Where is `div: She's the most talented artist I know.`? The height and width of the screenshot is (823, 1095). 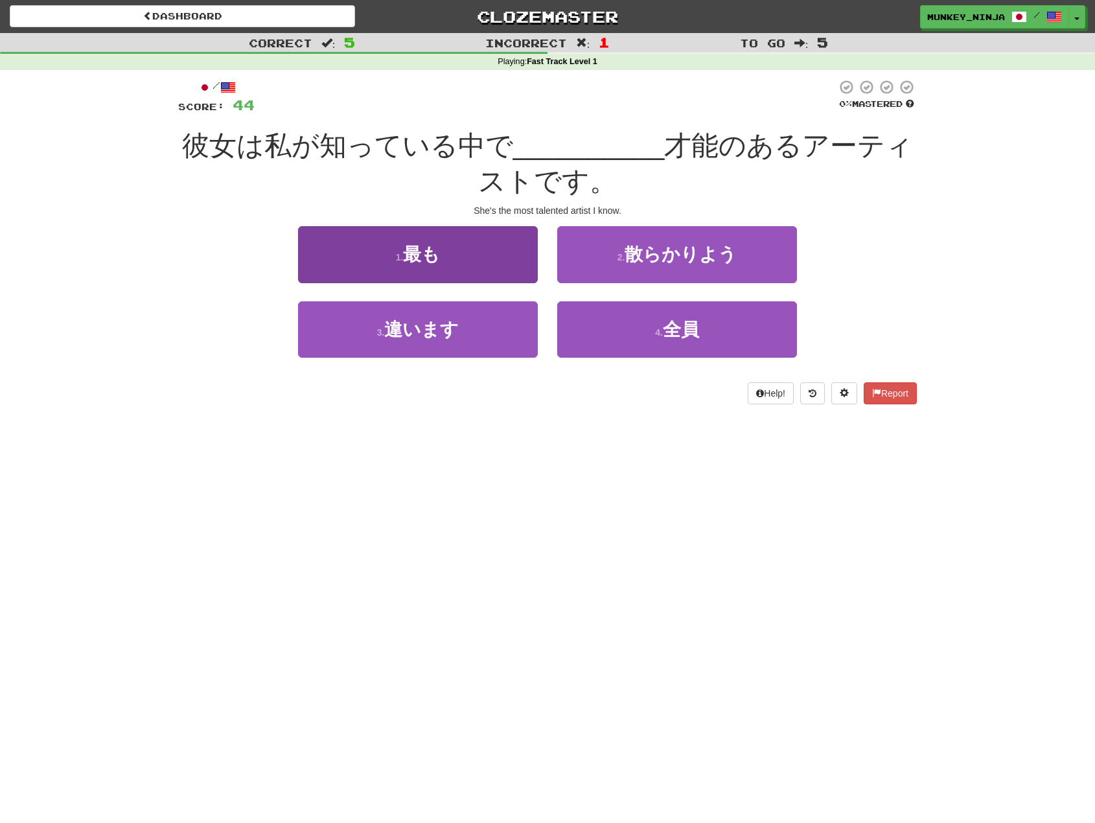
div: She's the most talented artist I know. is located at coordinates (548, 211).